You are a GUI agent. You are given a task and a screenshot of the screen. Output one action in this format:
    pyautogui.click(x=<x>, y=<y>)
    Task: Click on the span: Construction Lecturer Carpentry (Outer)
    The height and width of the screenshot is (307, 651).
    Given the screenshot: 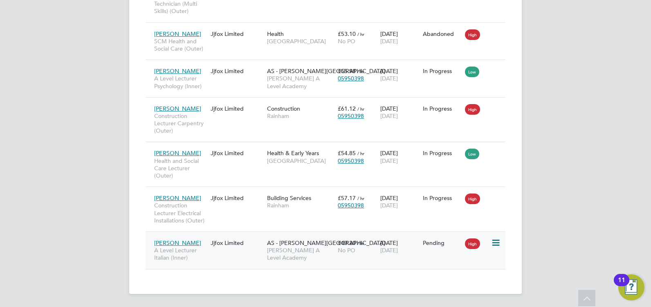 What is the action you would take?
    pyautogui.click(x=180, y=123)
    